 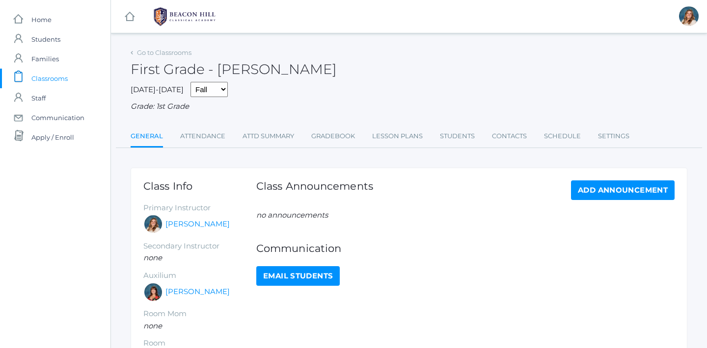 What do you see at coordinates (613, 136) in the screenshot?
I see `a: Settings` at bounding box center [613, 136].